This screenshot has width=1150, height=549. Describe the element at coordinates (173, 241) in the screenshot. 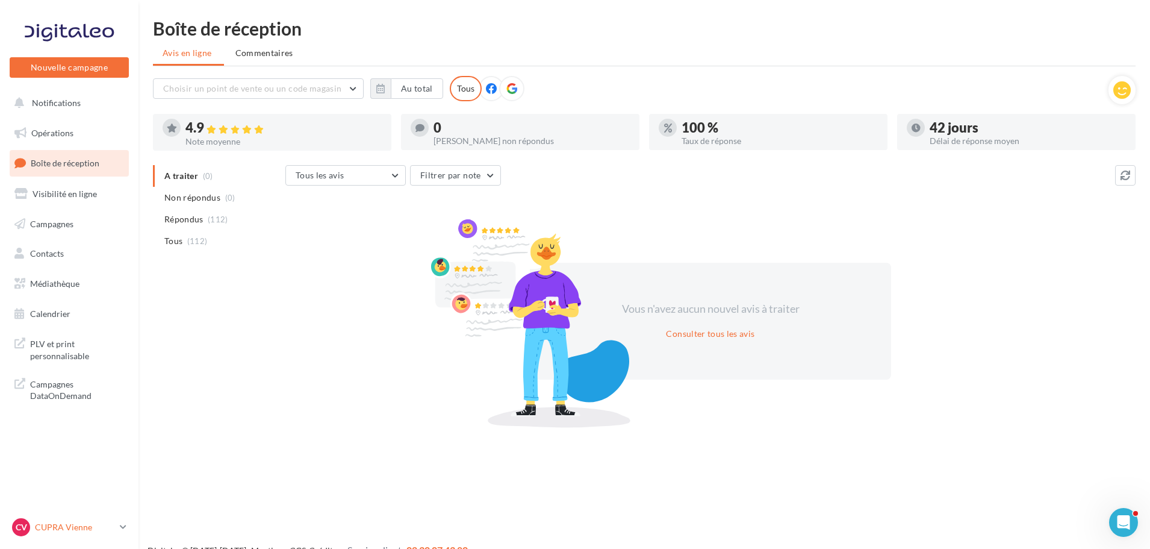

I see `span: Tous` at that location.